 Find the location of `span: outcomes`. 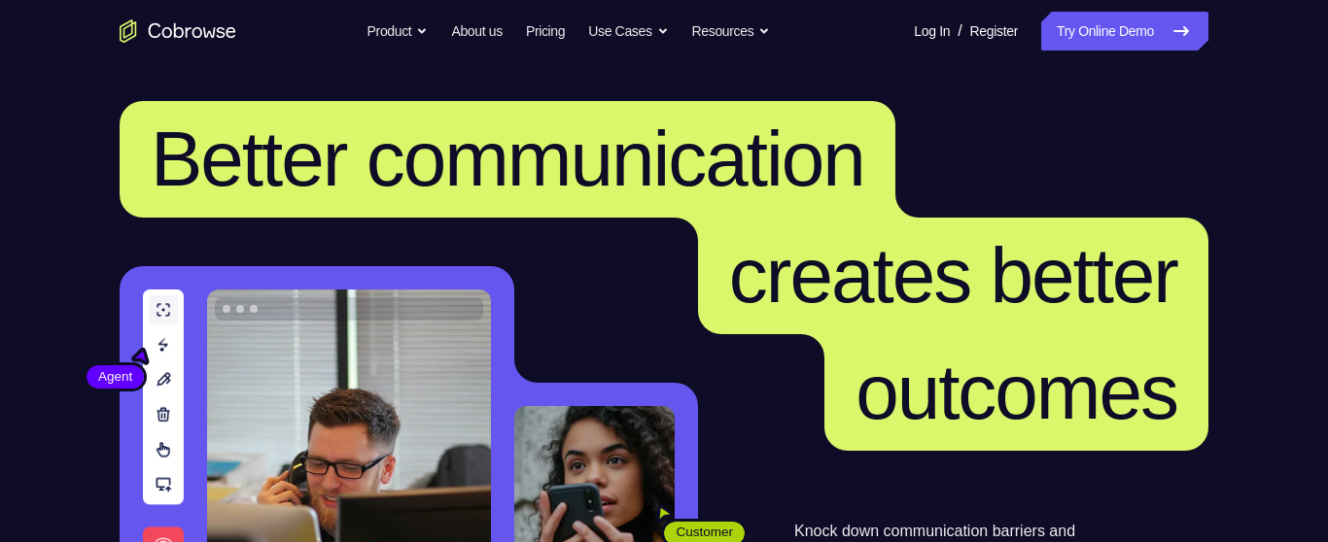

span: outcomes is located at coordinates (1016, 392).